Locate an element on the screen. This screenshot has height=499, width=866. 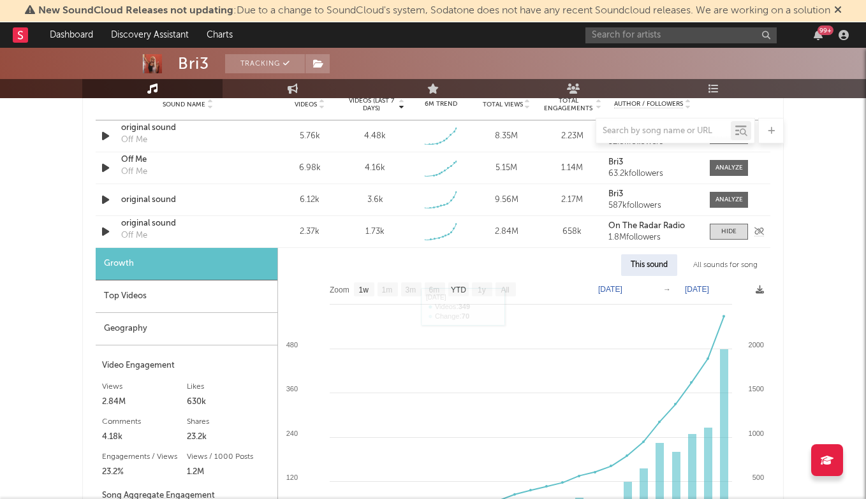
text: YTD is located at coordinates (459, 290).